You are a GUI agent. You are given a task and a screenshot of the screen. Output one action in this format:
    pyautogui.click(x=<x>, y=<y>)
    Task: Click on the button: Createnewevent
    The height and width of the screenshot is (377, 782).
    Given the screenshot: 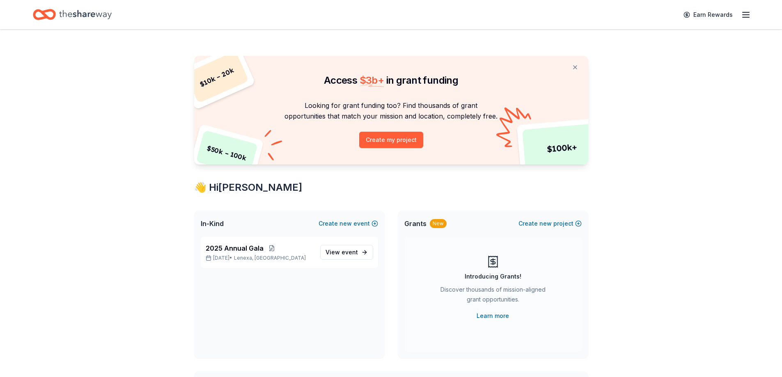 What is the action you would take?
    pyautogui.click(x=348, y=224)
    